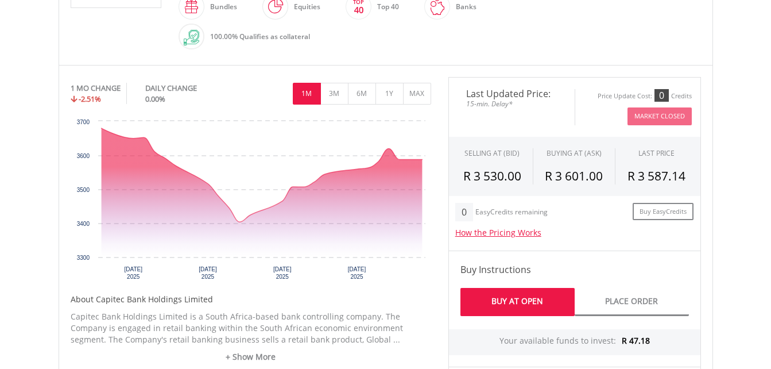 This screenshot has height=369, width=771. I want to click on text: 3600, so click(83, 156).